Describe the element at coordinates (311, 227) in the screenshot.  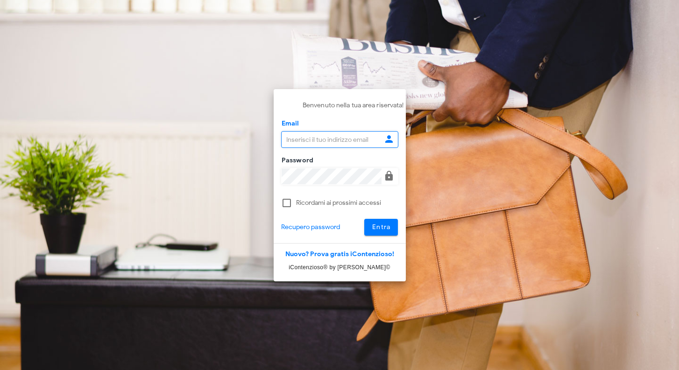
I see `a: Recupero password` at that location.